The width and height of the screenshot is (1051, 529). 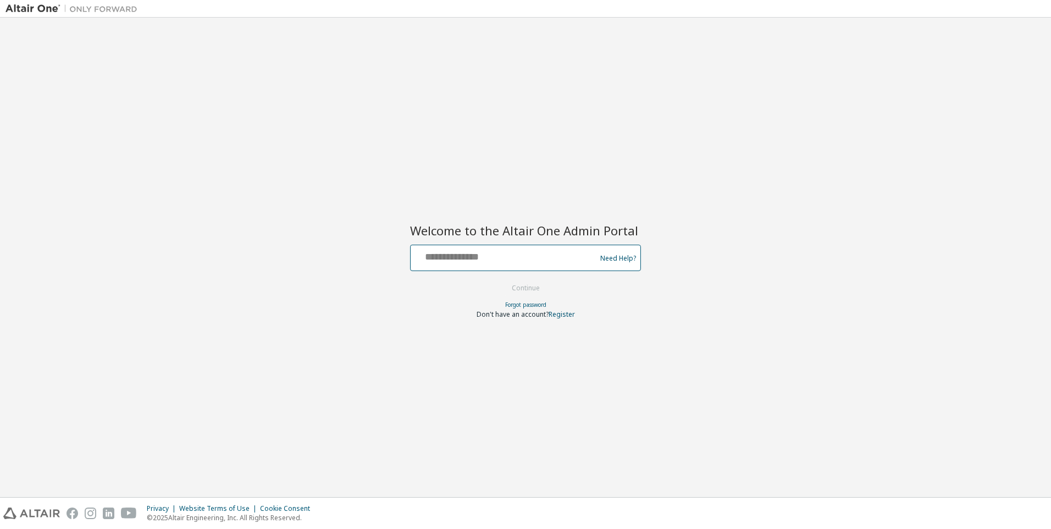 What do you see at coordinates (562, 314) in the screenshot?
I see `a: Register` at bounding box center [562, 314].